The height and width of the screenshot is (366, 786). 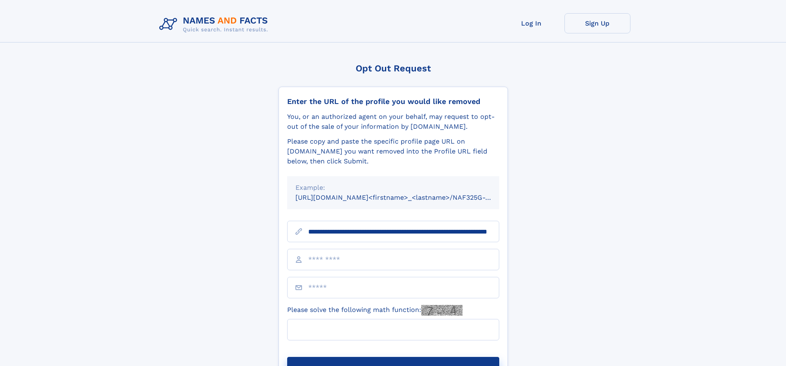 I want to click on div: Enter the URL of the profile you would like removed, so click(x=393, y=102).